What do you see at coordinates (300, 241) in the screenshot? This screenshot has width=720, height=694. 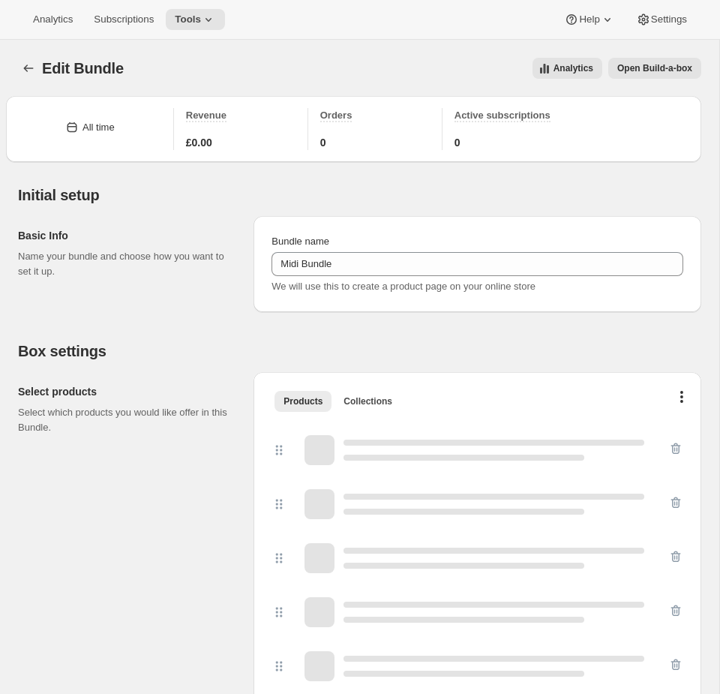 I see `span: Bundle name` at bounding box center [300, 241].